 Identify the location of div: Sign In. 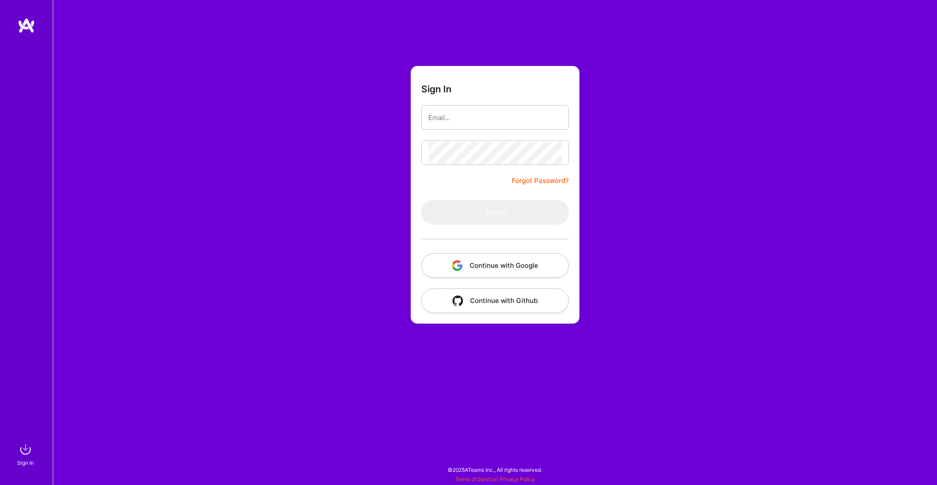
(25, 462).